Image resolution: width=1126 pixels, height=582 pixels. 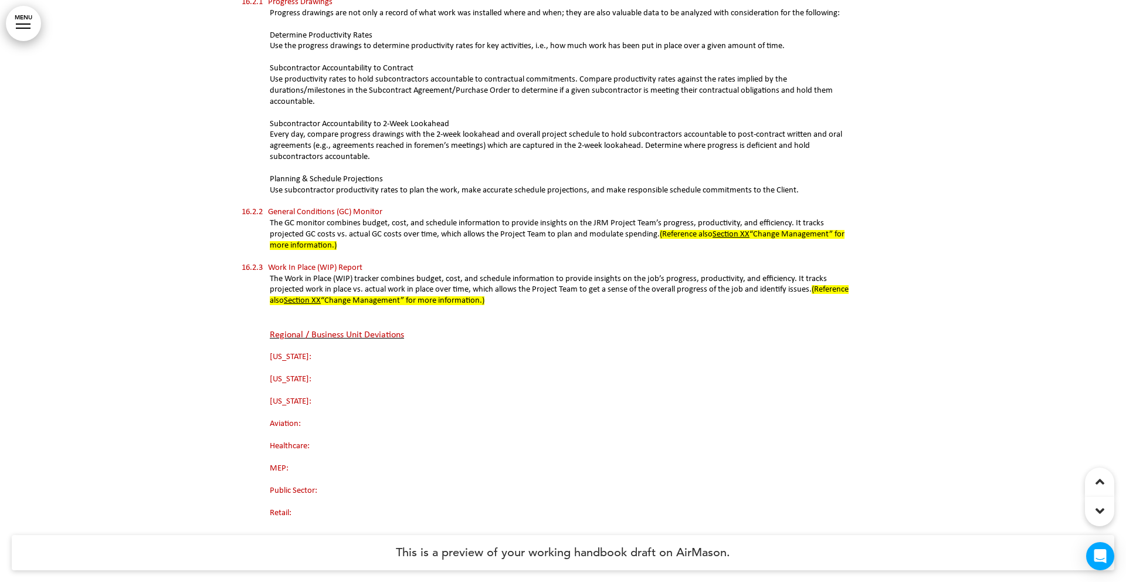 What do you see at coordinates (279, 468) in the screenshot?
I see `span: MEP:` at bounding box center [279, 468].